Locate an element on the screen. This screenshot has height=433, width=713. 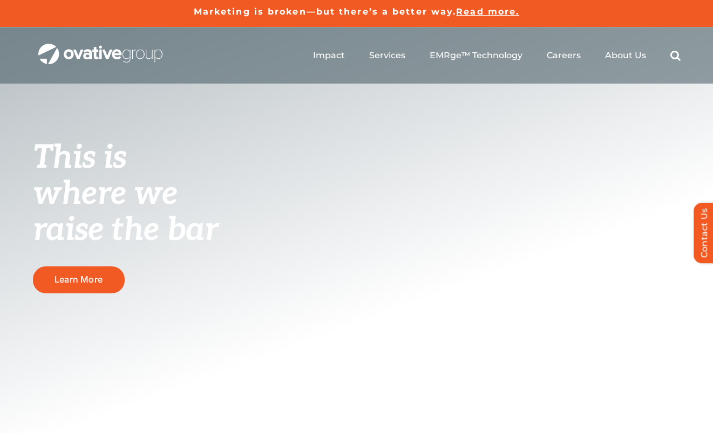
span: Impact is located at coordinates (329, 56).